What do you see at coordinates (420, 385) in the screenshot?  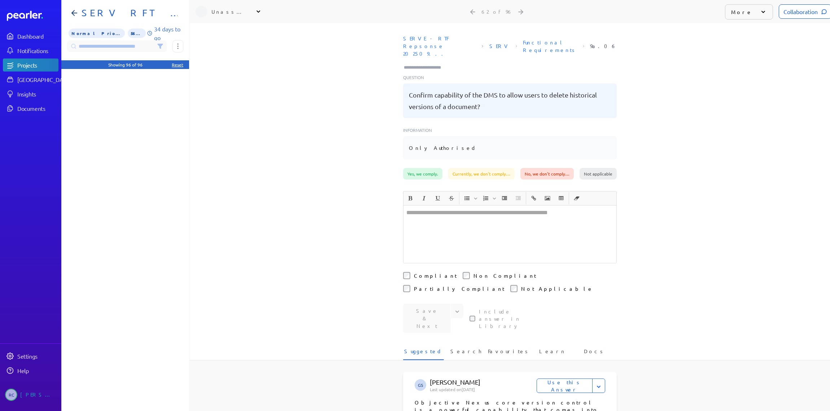 I see `span: Gary Somerville` at bounding box center [420, 385].